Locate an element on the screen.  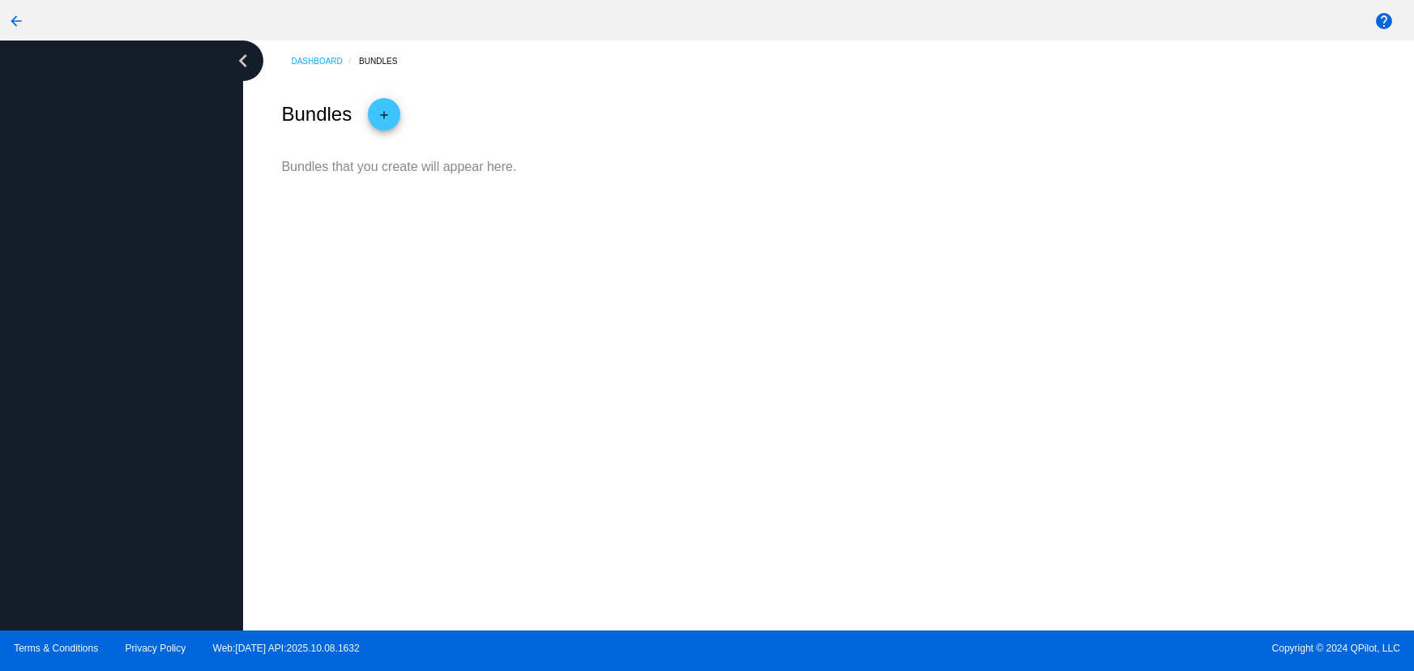
mat-icon: help is located at coordinates (1384, 21).